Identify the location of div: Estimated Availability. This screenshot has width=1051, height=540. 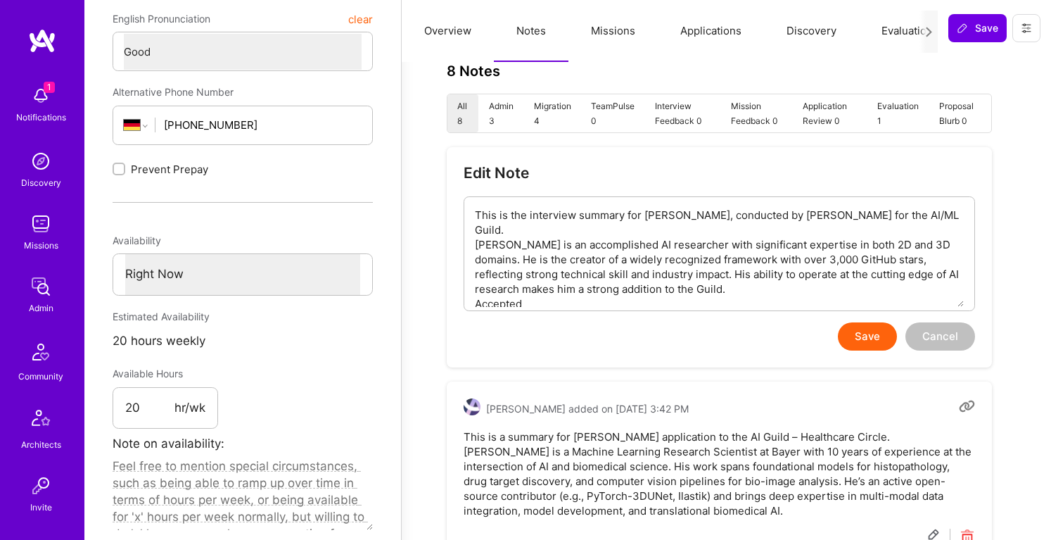
(243, 317).